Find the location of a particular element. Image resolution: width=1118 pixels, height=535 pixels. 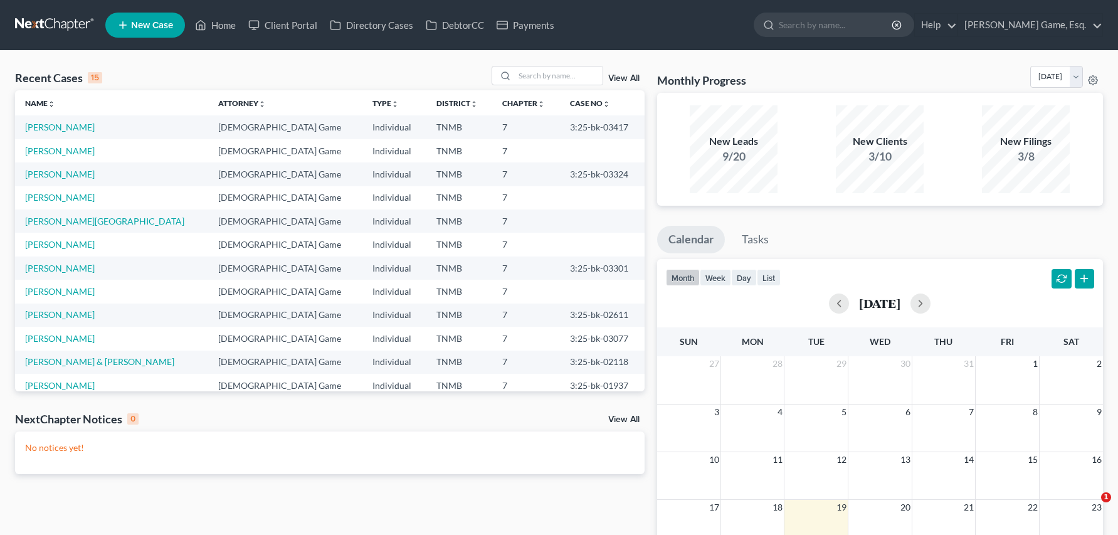

a: Calendar is located at coordinates (691, 240).